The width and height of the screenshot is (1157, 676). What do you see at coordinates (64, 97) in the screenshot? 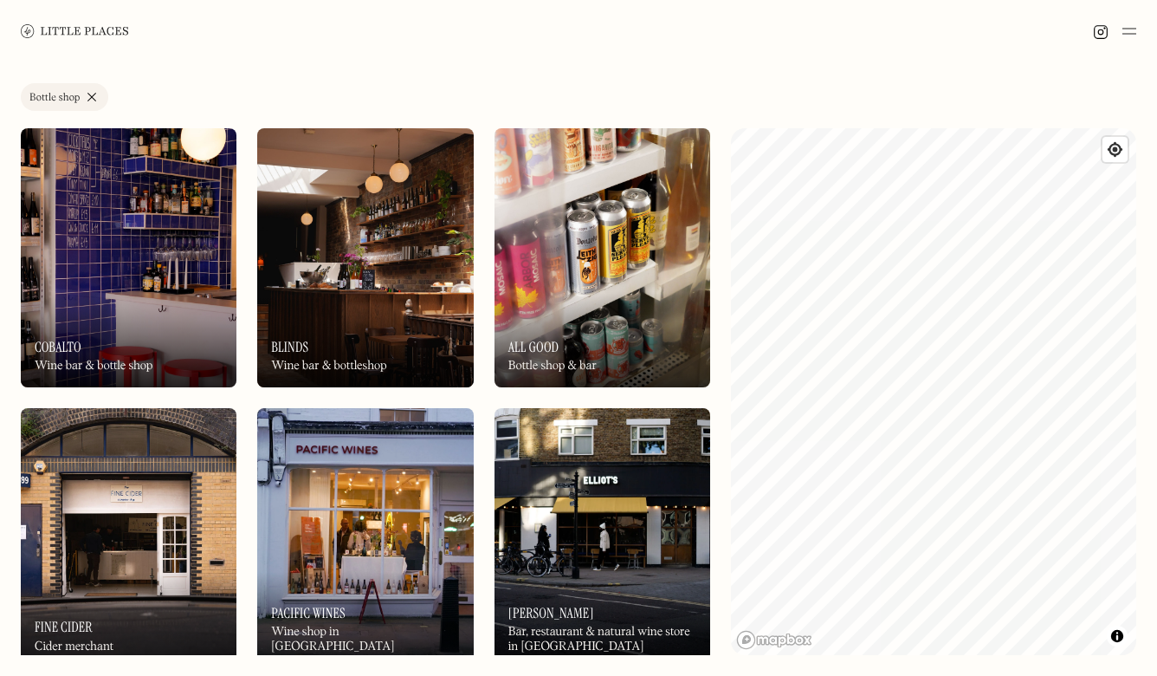
I see `a: Bottle shop` at bounding box center [64, 97].